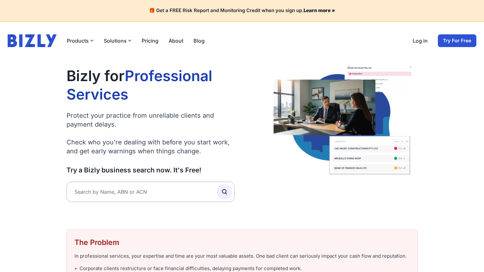  What do you see at coordinates (457, 41) in the screenshot?
I see `a: Try For Free` at bounding box center [457, 41].